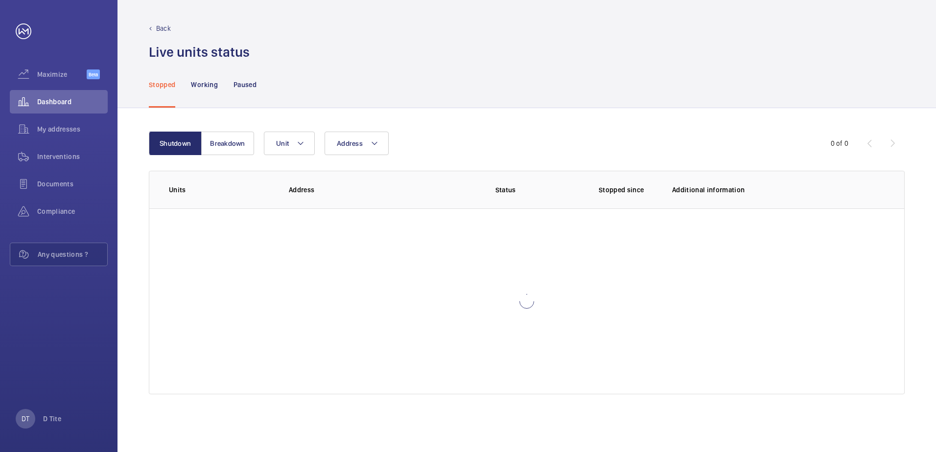 The height and width of the screenshot is (452, 936). What do you see at coordinates (358, 190) in the screenshot?
I see `p: Address` at bounding box center [358, 190].